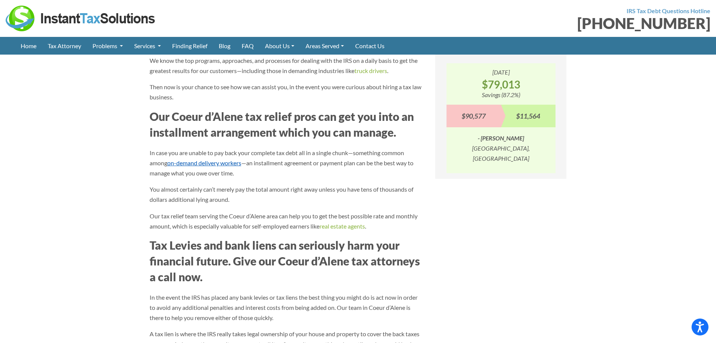 The image size is (716, 343). Describe the element at coordinates (287, 124) in the screenshot. I see `h3: Our Coeur d’Alene tax relief pros can get you into an installment arrangement which you can manage.` at that location.